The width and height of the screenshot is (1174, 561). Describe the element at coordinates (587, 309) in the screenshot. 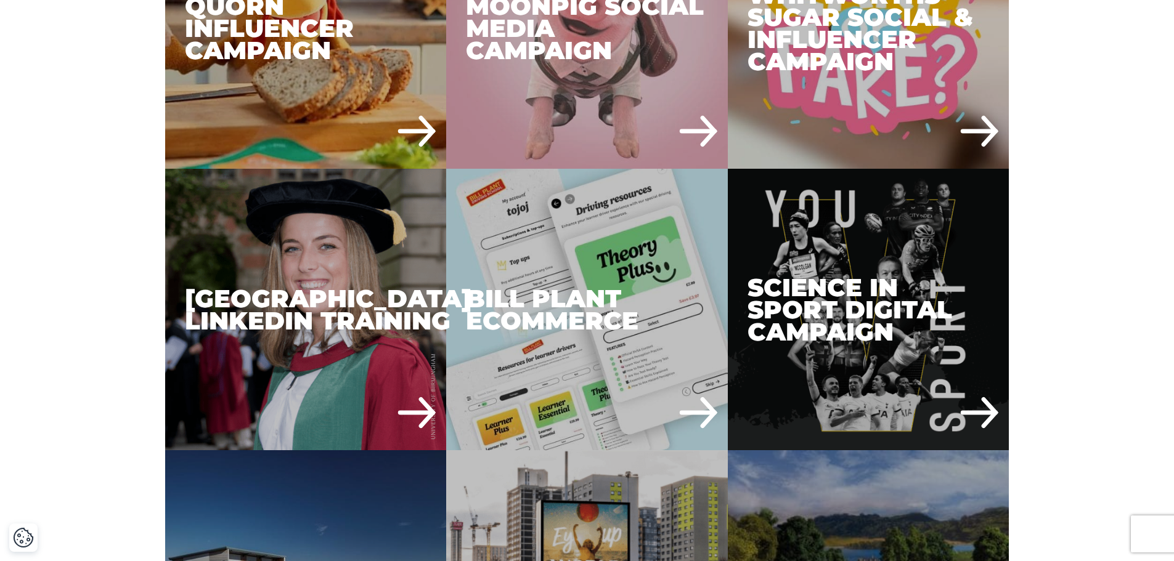

I see `div: Bill Plant eCommerce` at that location.